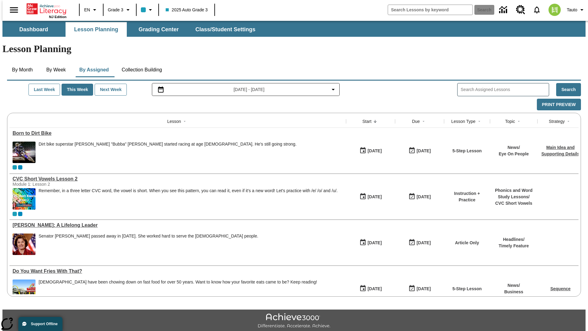  What do you see at coordinates (44, 89) in the screenshot?
I see `button: Last Week` at bounding box center [44, 89].